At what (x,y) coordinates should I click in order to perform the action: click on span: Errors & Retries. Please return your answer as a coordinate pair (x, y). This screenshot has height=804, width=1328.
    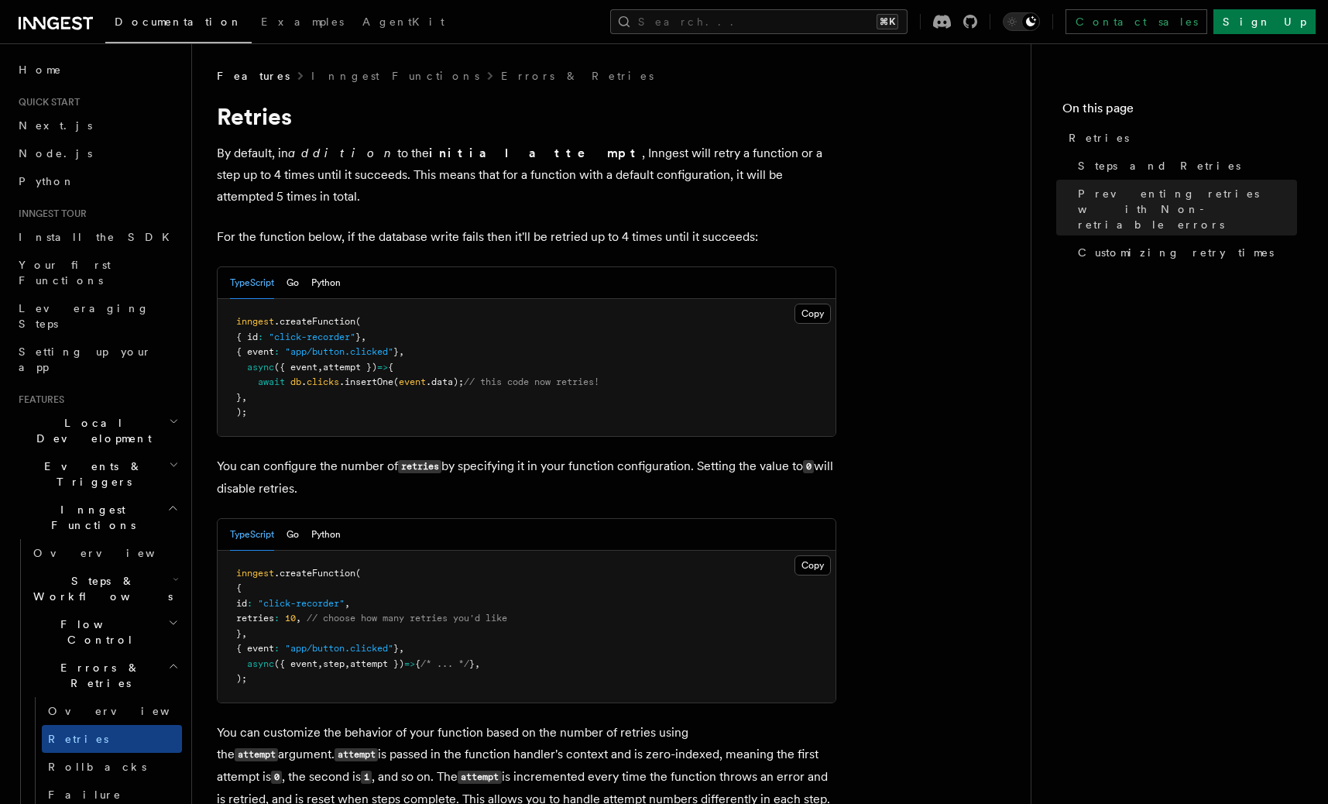
    Looking at the image, I should click on (98, 675).